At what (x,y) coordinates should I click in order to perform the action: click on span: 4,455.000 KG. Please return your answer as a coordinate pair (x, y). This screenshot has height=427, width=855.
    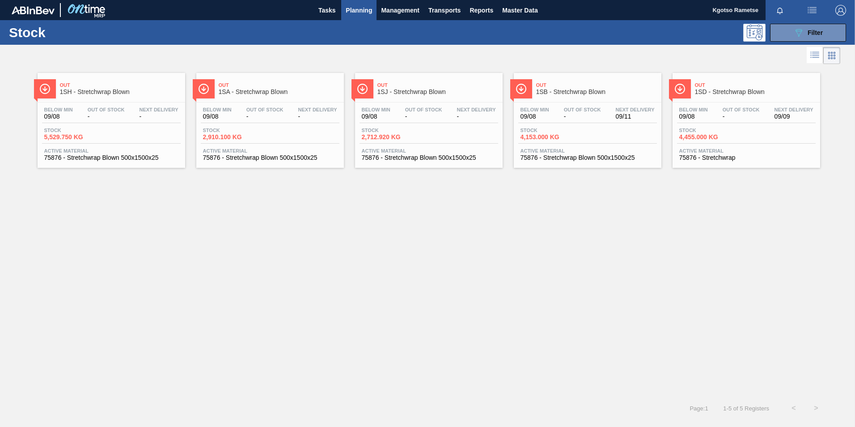
    Looking at the image, I should click on (711, 137).